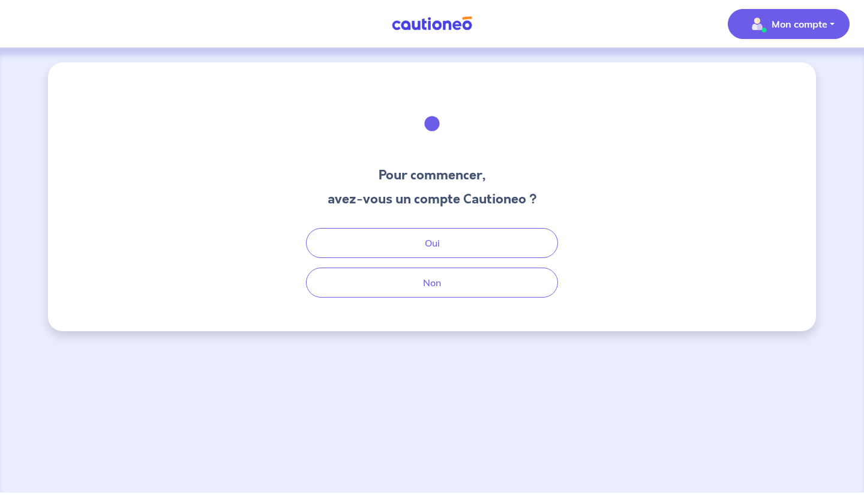  I want to click on h3: avez-vous un compte Cautioneo ?, so click(432, 199).